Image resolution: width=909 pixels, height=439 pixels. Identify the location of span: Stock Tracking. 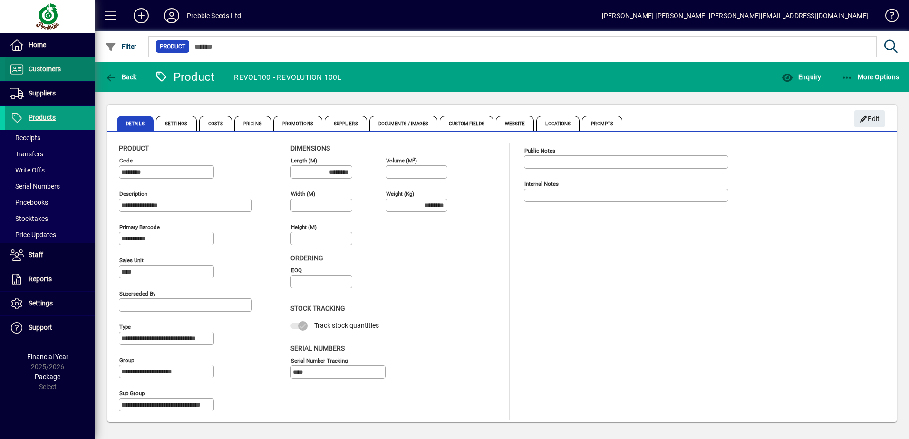
(318, 309).